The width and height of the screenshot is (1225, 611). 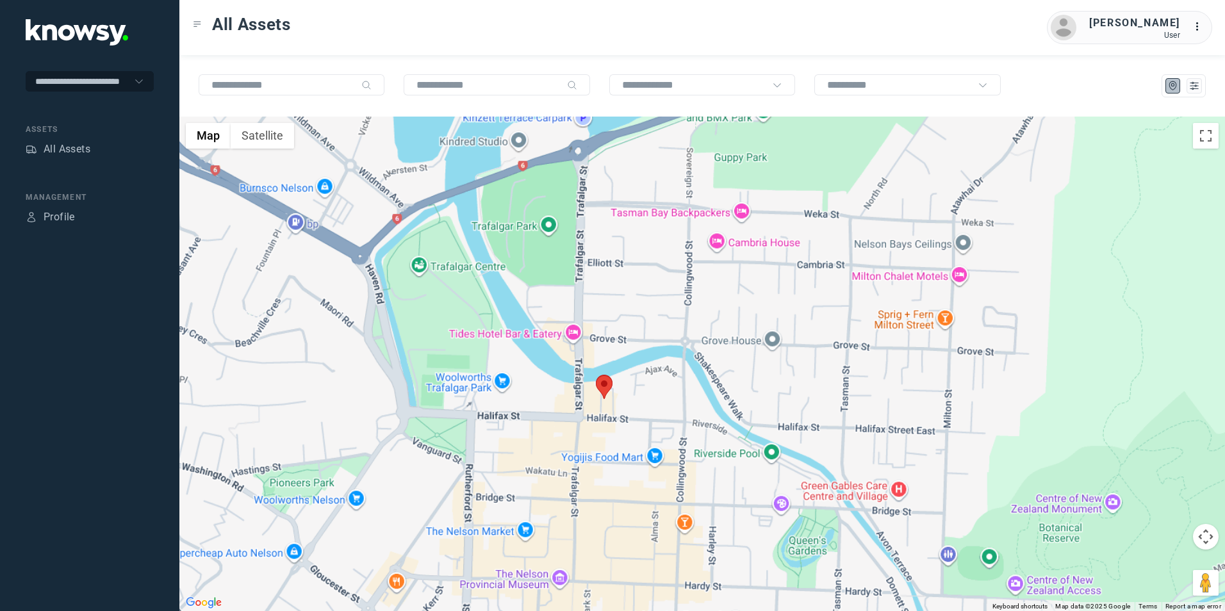 What do you see at coordinates (1173, 86) in the screenshot?
I see `div: Map` at bounding box center [1173, 86].